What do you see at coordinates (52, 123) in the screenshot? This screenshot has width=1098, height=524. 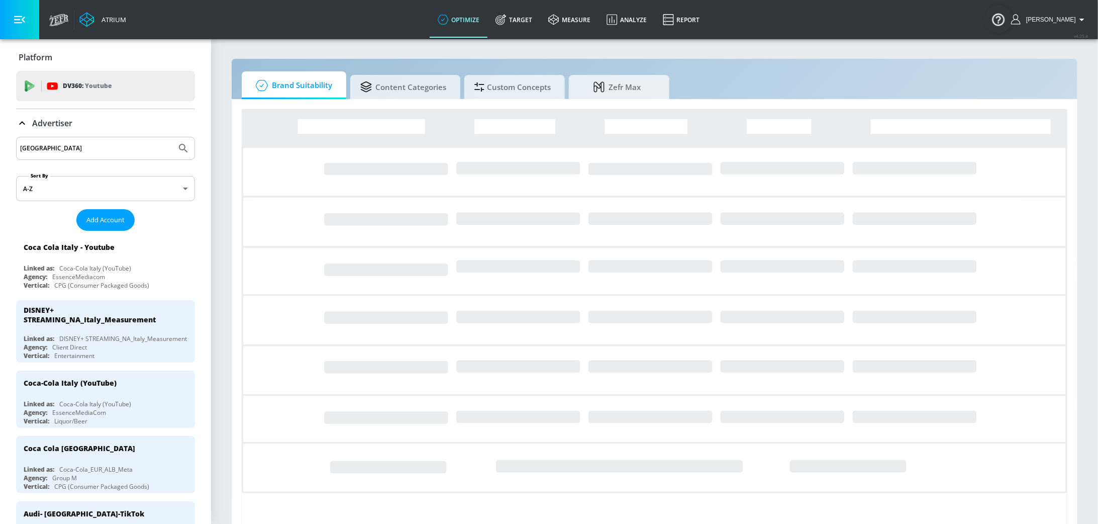 I see `p: Advertiser` at bounding box center [52, 123].